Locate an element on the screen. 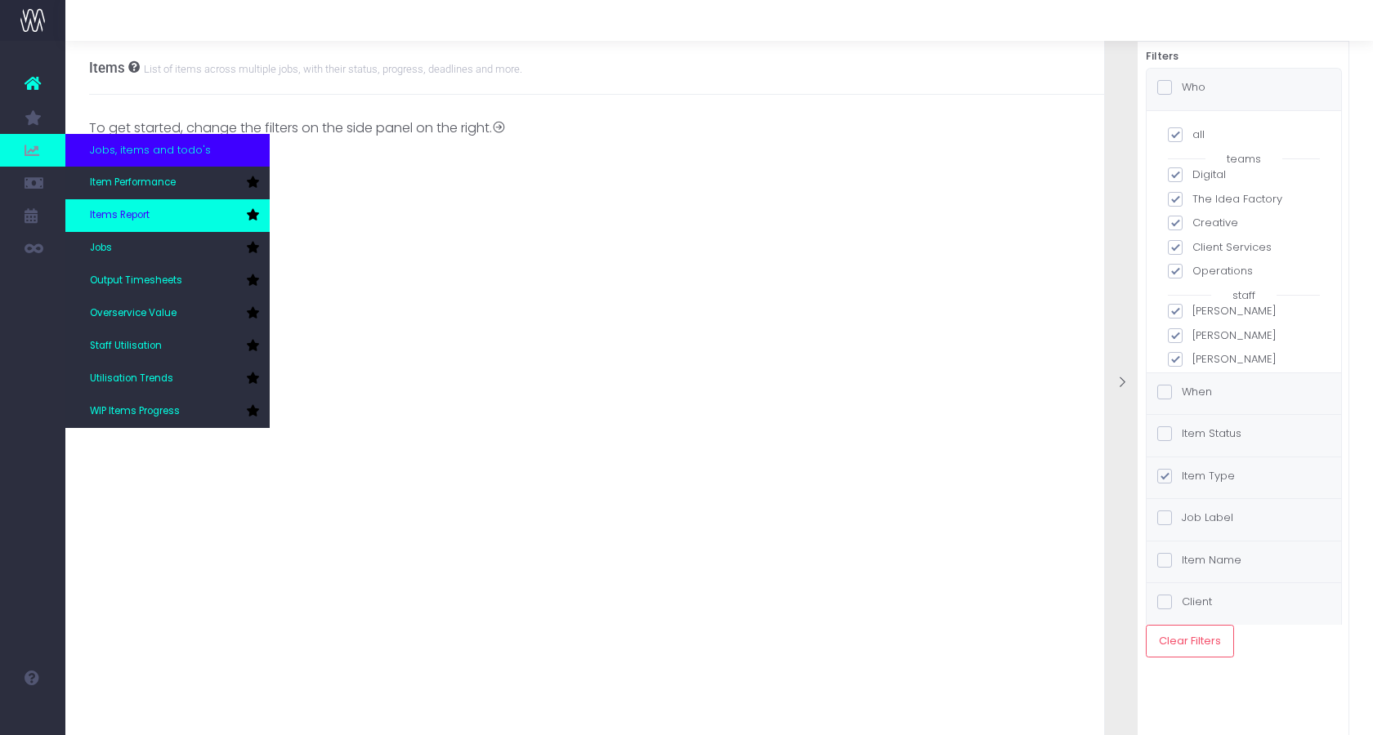 This screenshot has height=735, width=1373. label: Operations is located at coordinates (1244, 271).